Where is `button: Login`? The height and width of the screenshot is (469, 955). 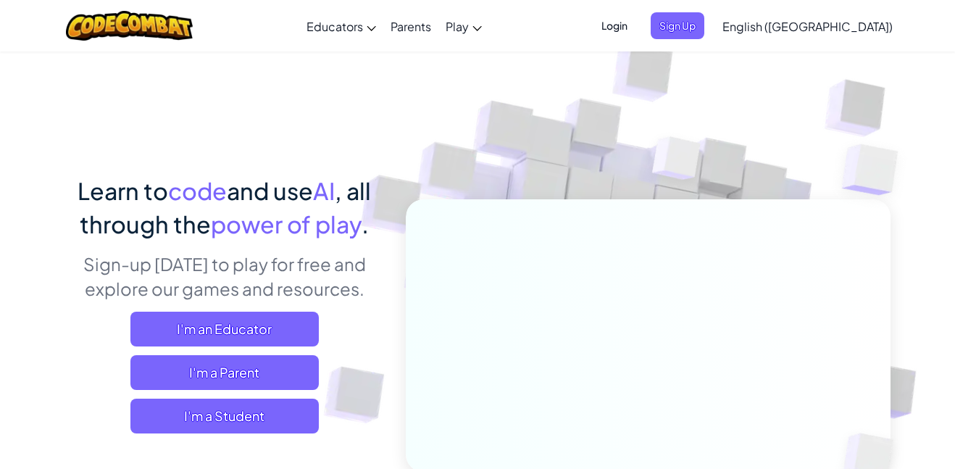
button: Login is located at coordinates (614, 25).